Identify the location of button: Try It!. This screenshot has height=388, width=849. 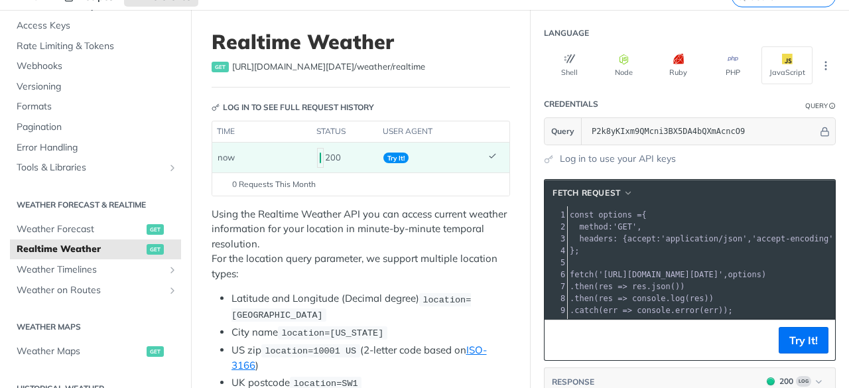
(803, 340).